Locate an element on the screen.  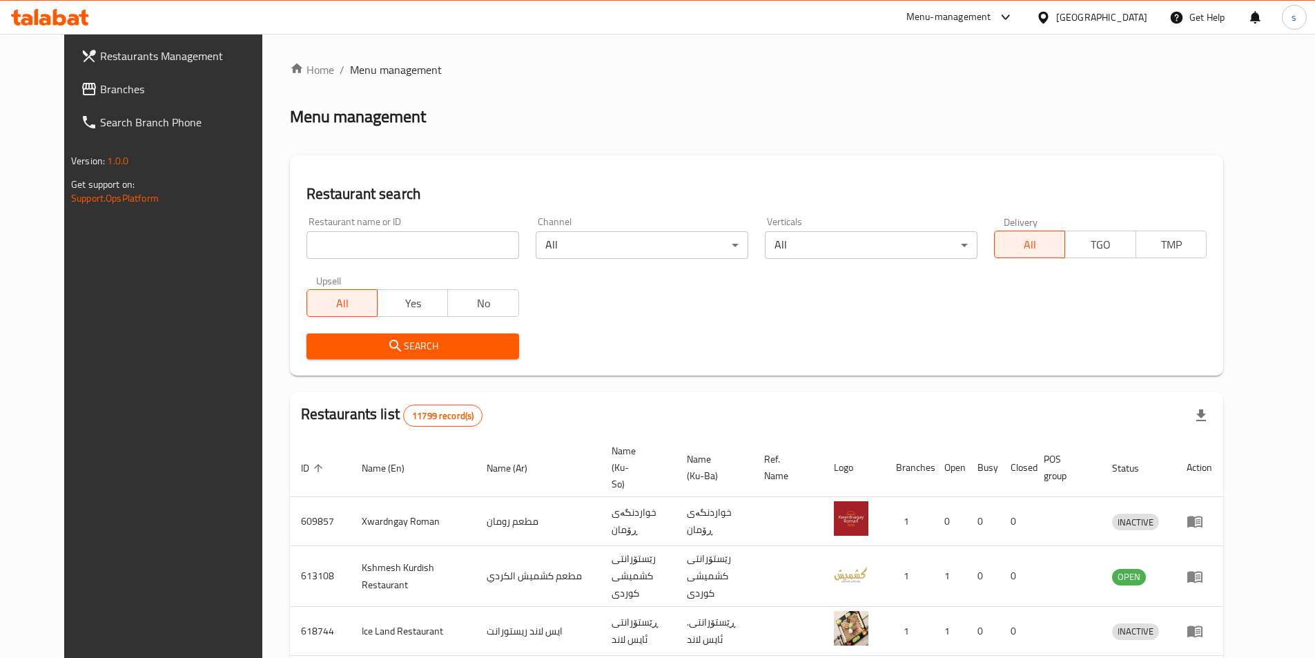
td: مطعم كشميش الكردي is located at coordinates (538, 576).